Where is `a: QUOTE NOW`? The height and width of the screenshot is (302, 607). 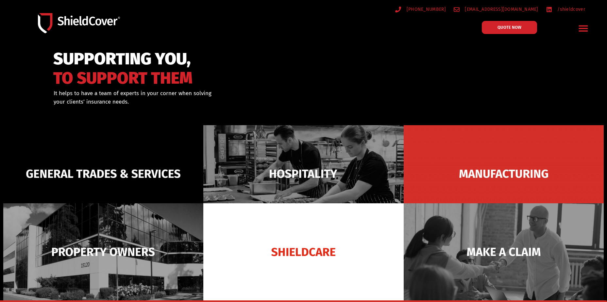 a: QUOTE NOW is located at coordinates (509, 27).